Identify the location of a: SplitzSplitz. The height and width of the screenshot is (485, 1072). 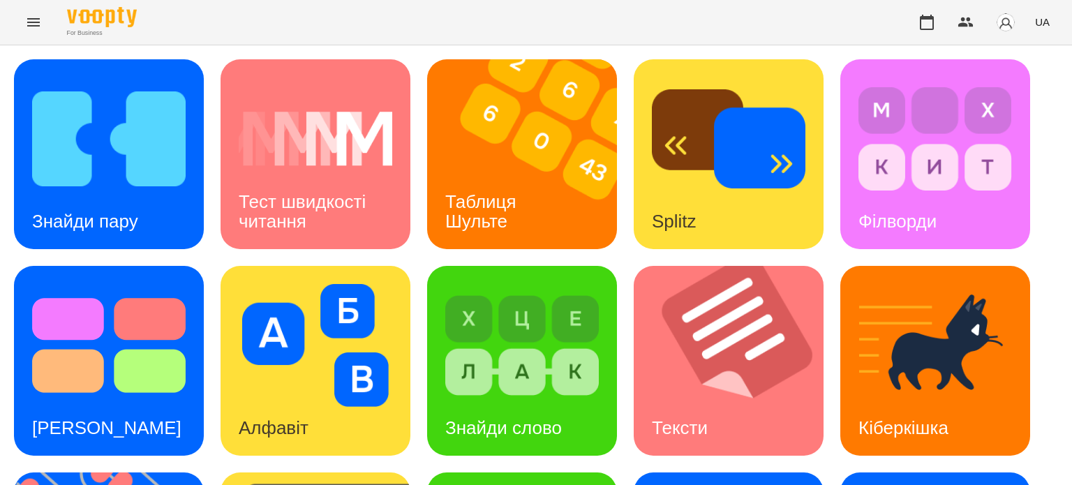
(728, 154).